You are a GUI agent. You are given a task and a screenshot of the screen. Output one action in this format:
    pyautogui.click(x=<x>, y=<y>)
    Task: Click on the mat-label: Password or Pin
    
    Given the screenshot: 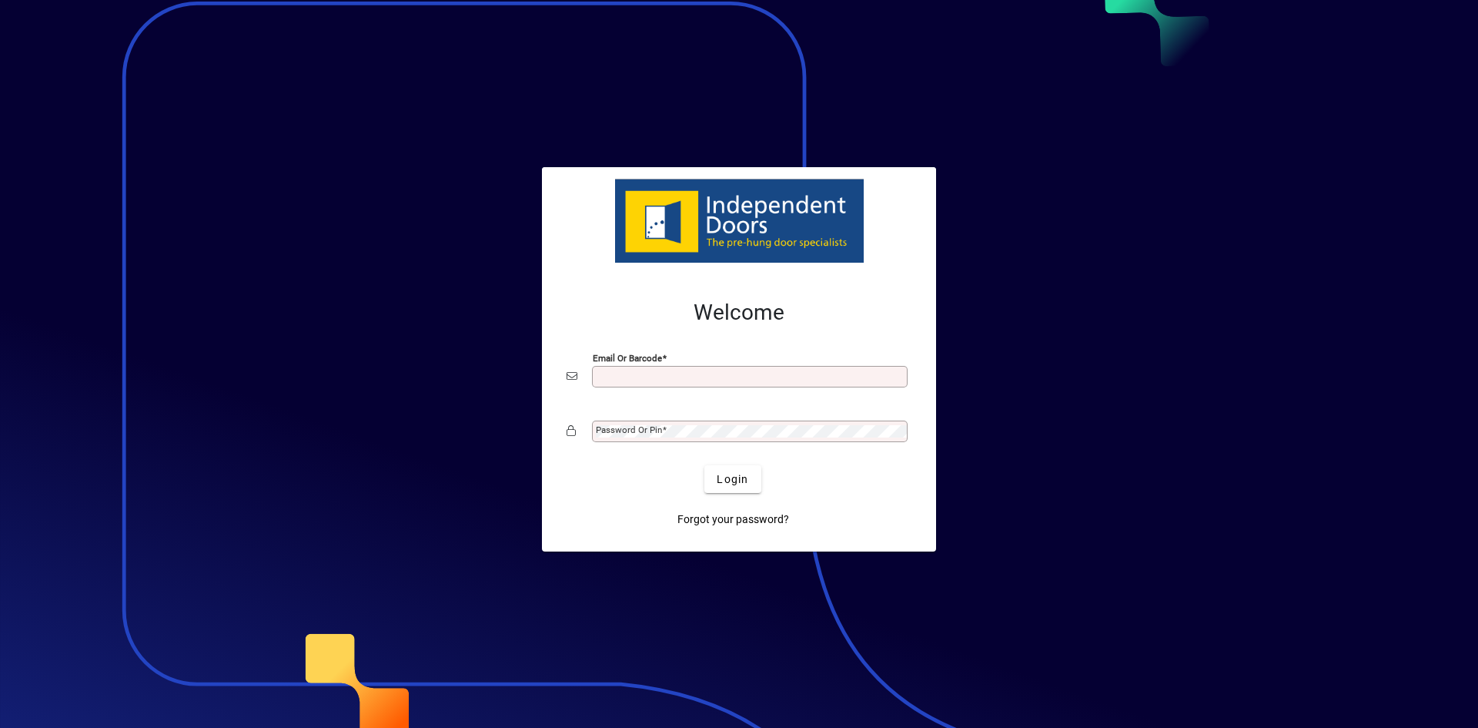 What is the action you would take?
    pyautogui.click(x=629, y=430)
    